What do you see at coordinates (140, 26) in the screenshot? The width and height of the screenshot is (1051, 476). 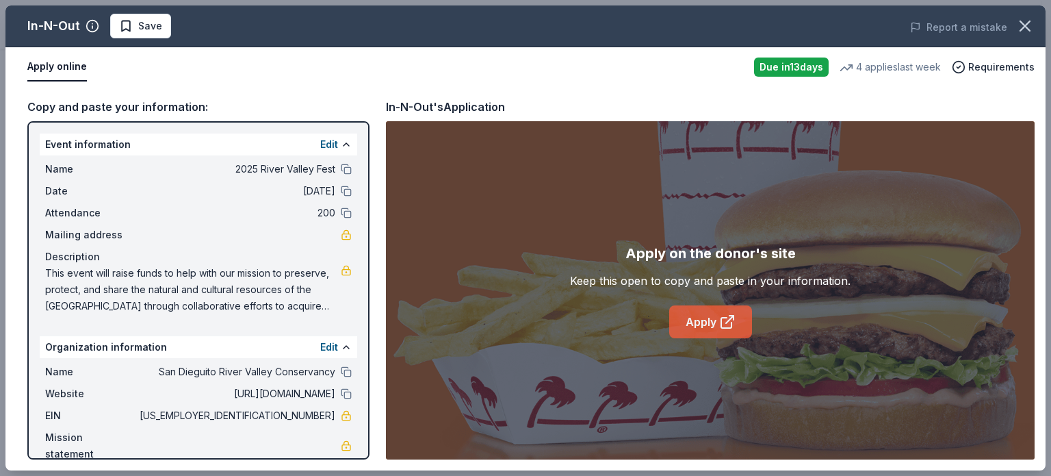 I see `button: Save` at bounding box center [140, 26].